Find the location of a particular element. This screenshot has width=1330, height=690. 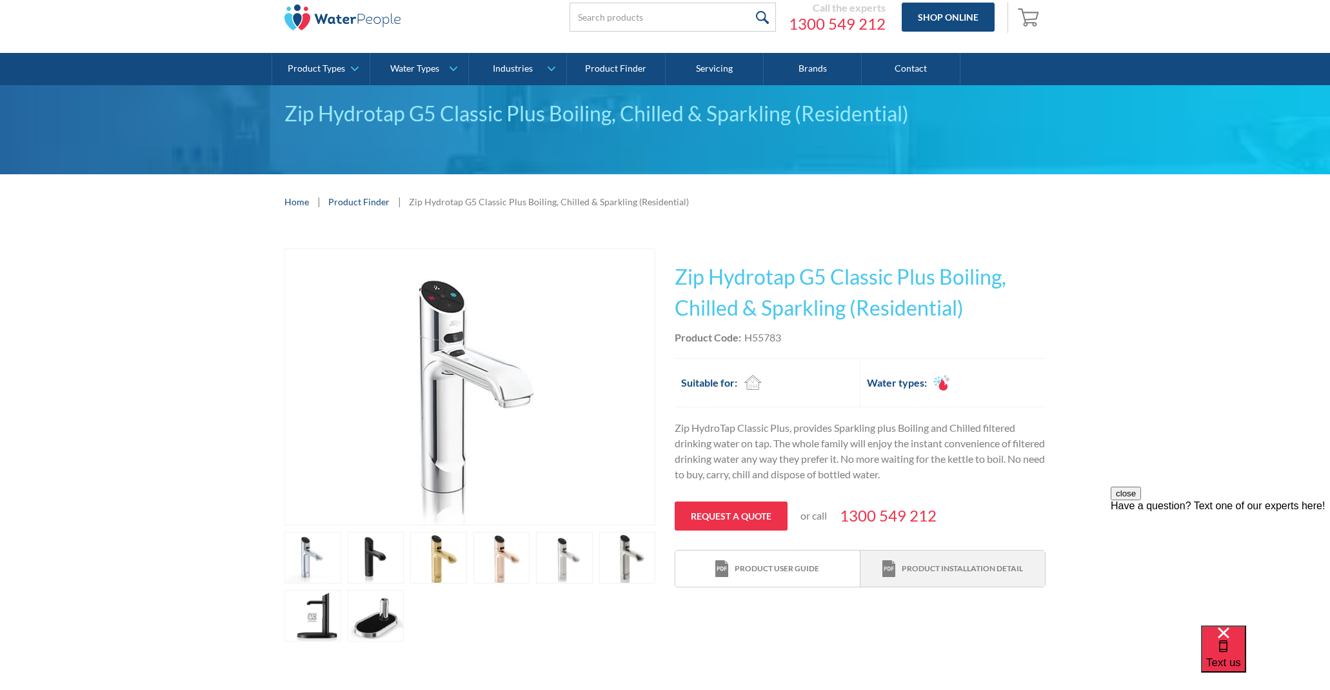

img: The Water People is located at coordinates (343, 17).